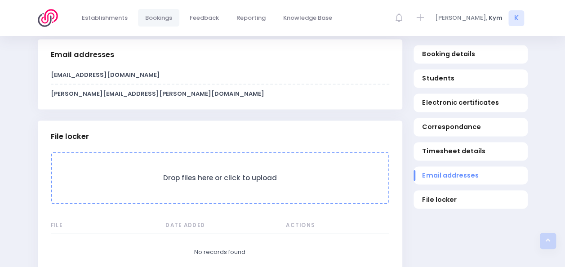  I want to click on span: Date Added, so click(190, 225).